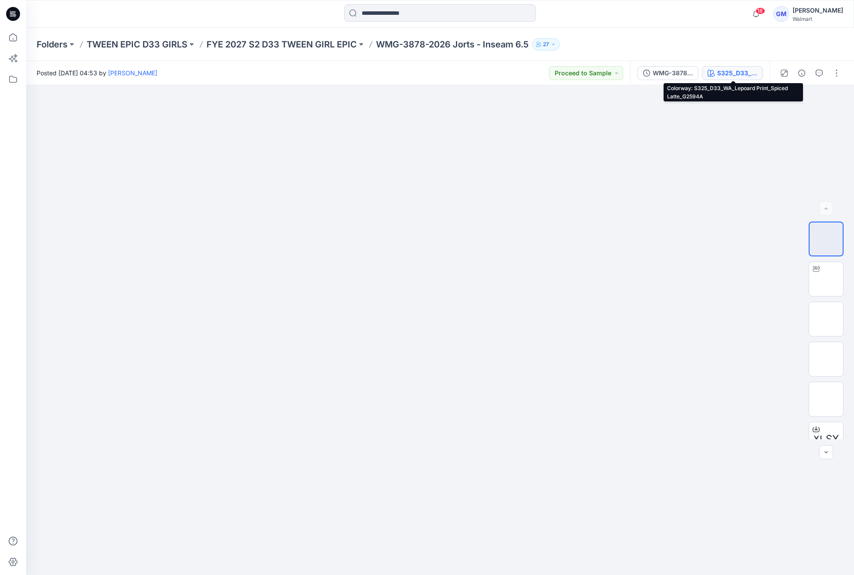 The width and height of the screenshot is (854, 575). Describe the element at coordinates (826, 440) in the screenshot. I see `span: XLSX` at that location.